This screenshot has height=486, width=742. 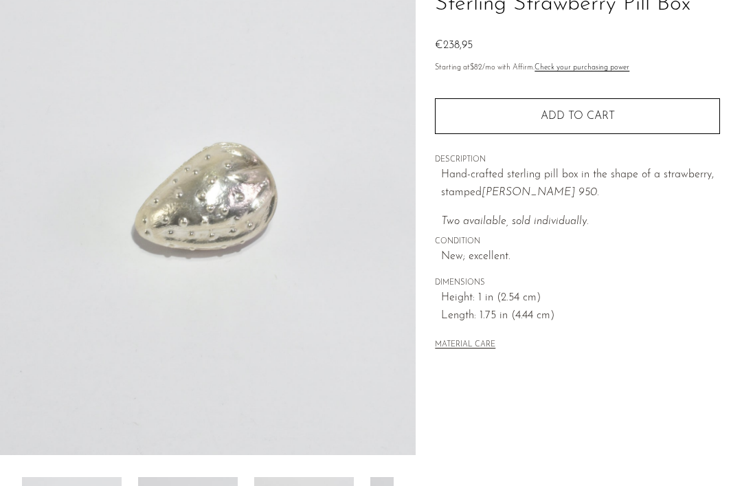 What do you see at coordinates (476, 67) in the screenshot?
I see `span: $82` at bounding box center [476, 67].